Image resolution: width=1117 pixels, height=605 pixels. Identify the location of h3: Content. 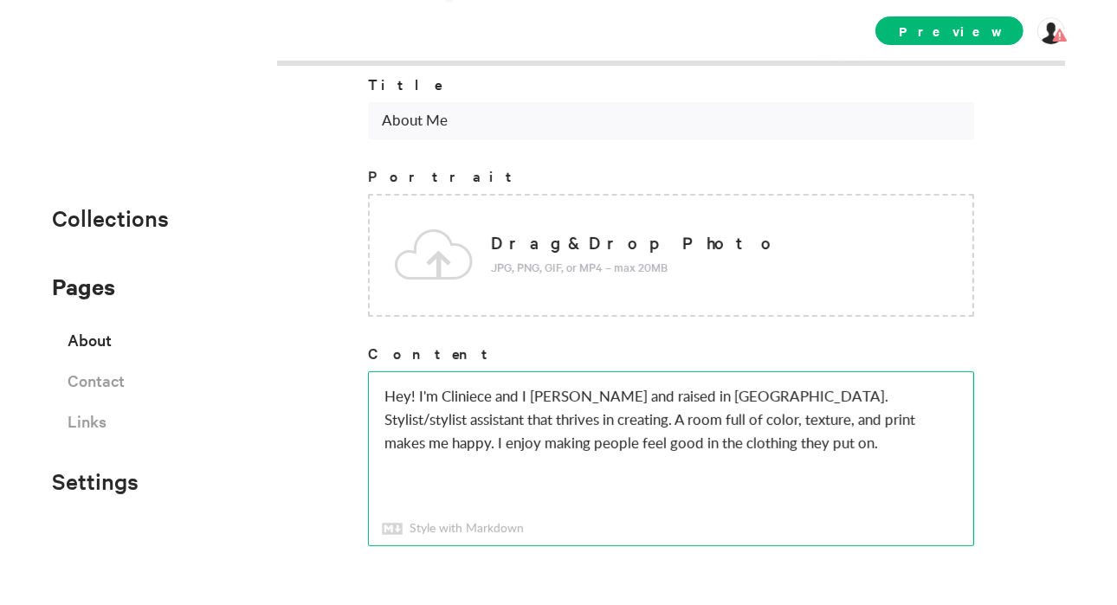
(671, 352).